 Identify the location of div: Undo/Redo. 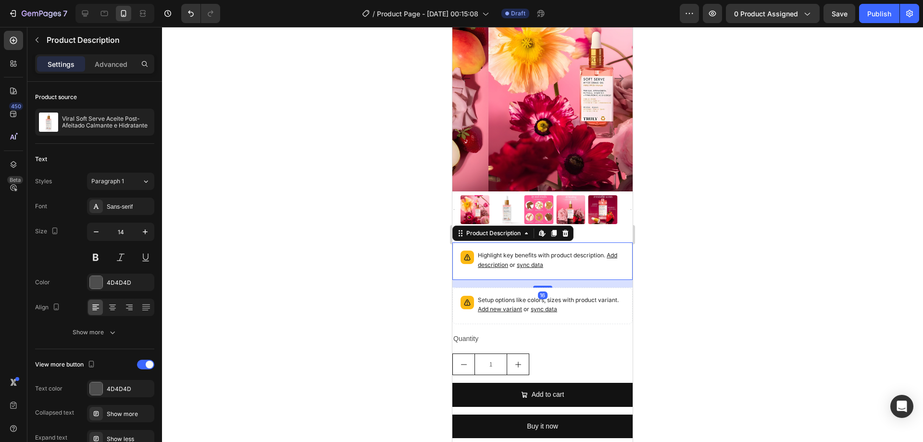
(201, 13).